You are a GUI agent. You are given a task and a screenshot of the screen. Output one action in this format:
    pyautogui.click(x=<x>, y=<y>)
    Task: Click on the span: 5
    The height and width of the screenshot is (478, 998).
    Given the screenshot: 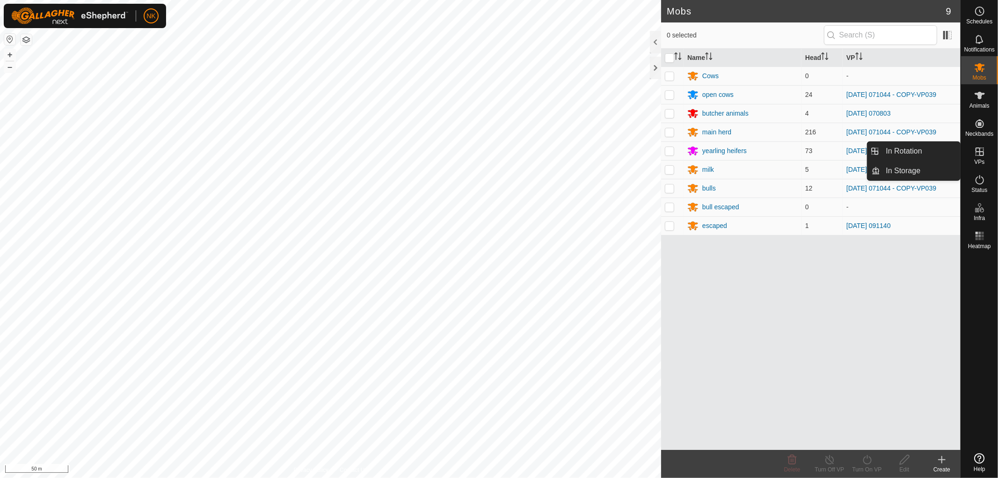 What is the action you would take?
    pyautogui.click(x=807, y=169)
    